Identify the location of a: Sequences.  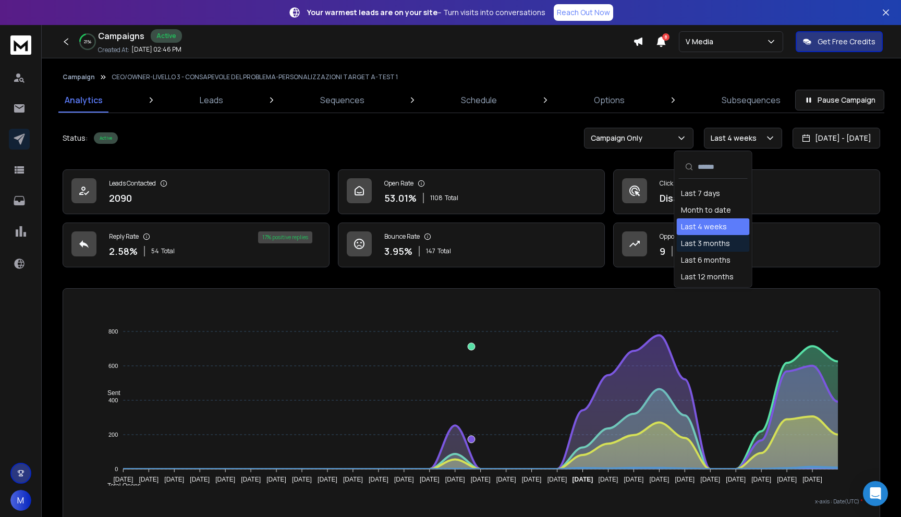
(342, 100).